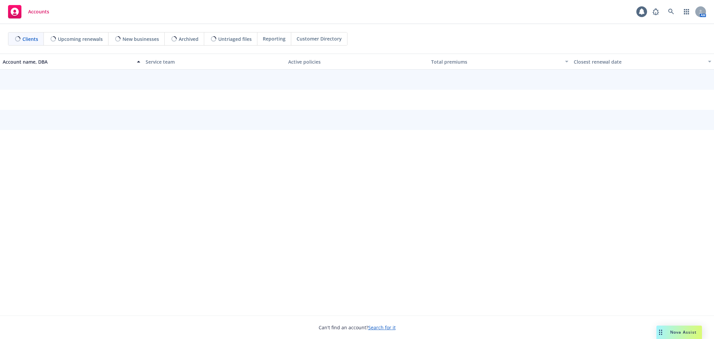 The width and height of the screenshot is (714, 339). Describe the element at coordinates (382, 327) in the screenshot. I see `a: Search for it` at that location.